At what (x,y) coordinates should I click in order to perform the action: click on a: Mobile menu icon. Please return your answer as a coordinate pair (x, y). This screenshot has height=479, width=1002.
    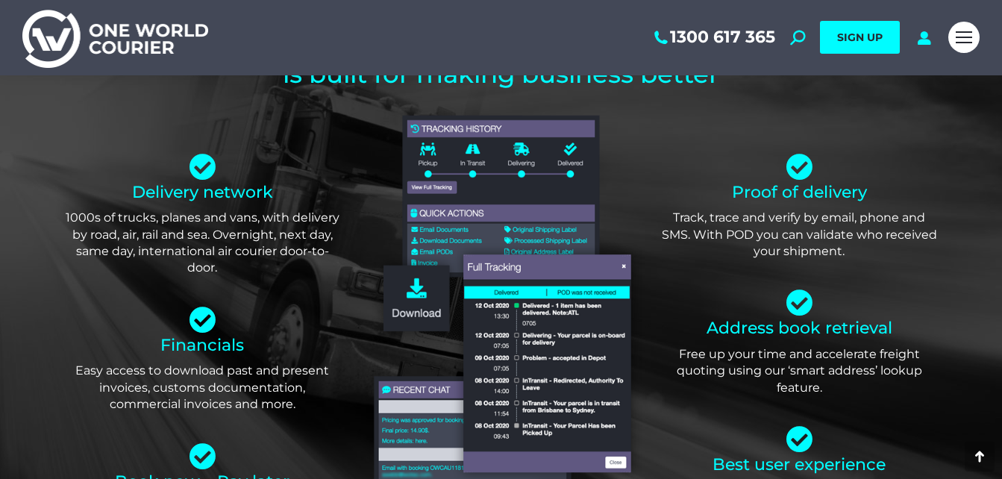
    Looking at the image, I should click on (964, 37).